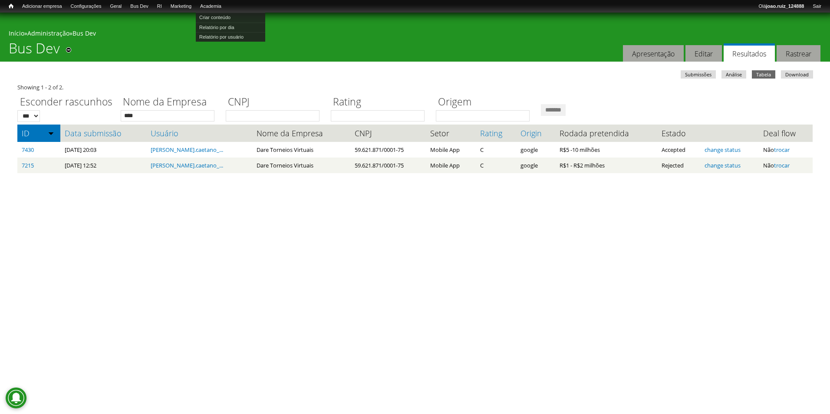 Image resolution: width=830 pixels, height=414 pixels. What do you see at coordinates (275, 102) in the screenshot?
I see `label: CNPJ` at bounding box center [275, 102].